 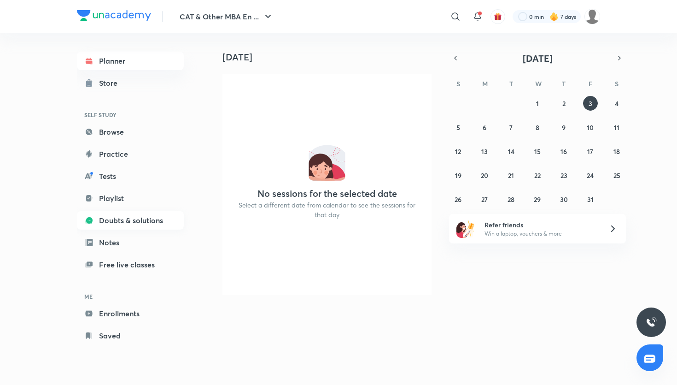 I want to click on h6: Refer friends, so click(x=541, y=224).